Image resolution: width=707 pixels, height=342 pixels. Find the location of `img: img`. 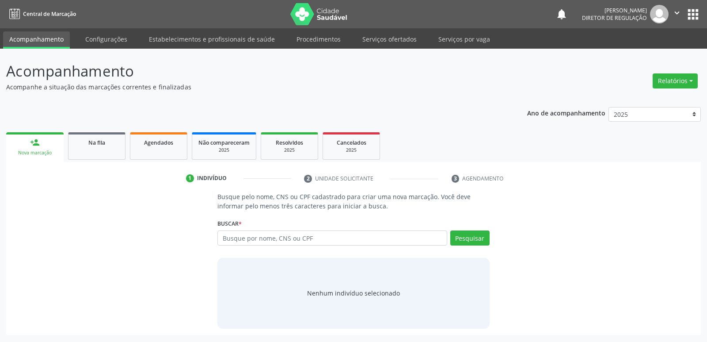

img: img is located at coordinates (659, 14).